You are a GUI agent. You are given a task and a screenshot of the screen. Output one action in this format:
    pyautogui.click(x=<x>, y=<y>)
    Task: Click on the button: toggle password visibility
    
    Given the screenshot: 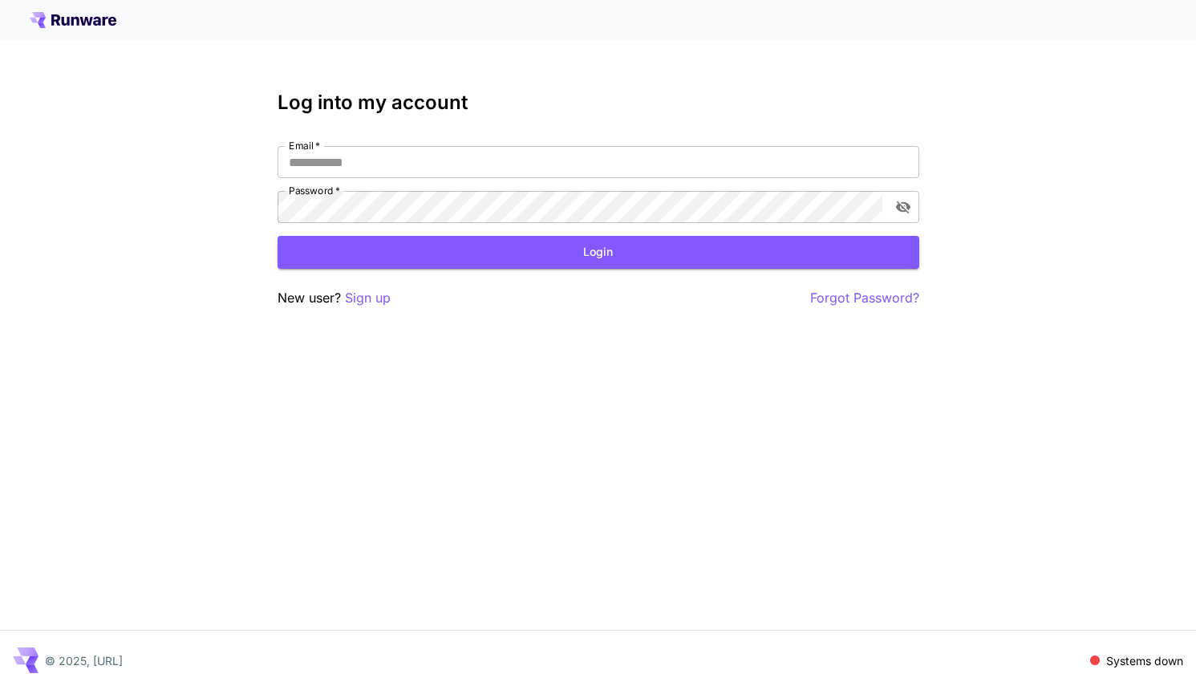 What is the action you would take?
    pyautogui.click(x=903, y=207)
    